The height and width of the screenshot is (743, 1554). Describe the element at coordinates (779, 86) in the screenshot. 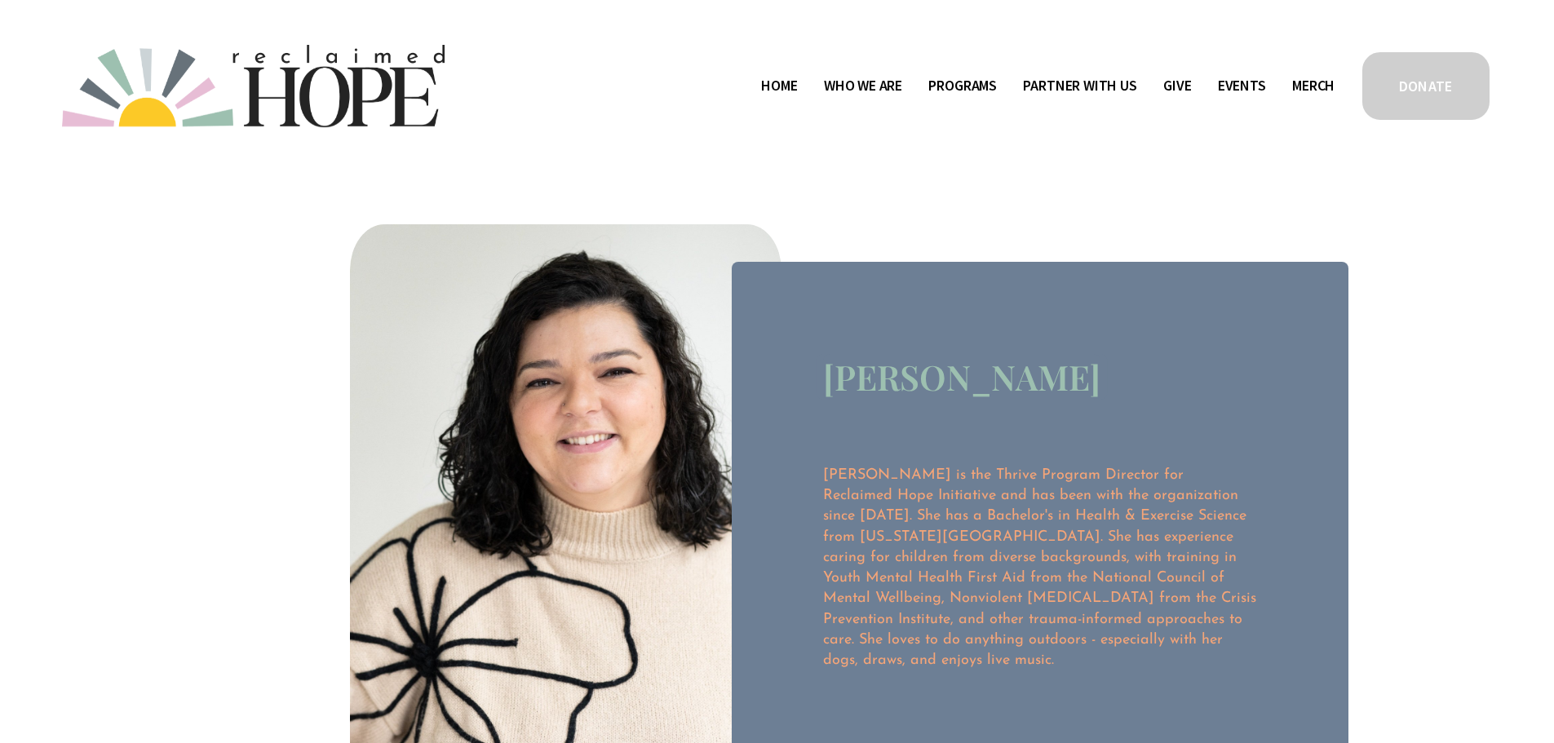

I see `a: Home` at that location.